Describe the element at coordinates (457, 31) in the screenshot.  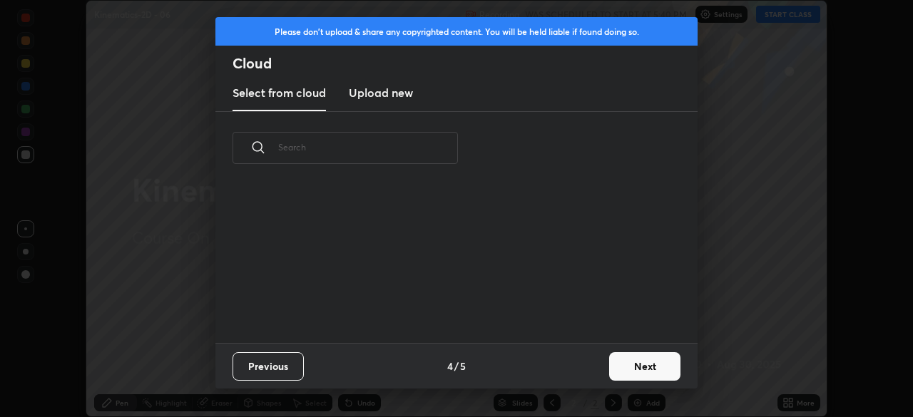
I see `div: Please don't upload & share any copyrighted content. You will be held liable if found doing so.` at that location.